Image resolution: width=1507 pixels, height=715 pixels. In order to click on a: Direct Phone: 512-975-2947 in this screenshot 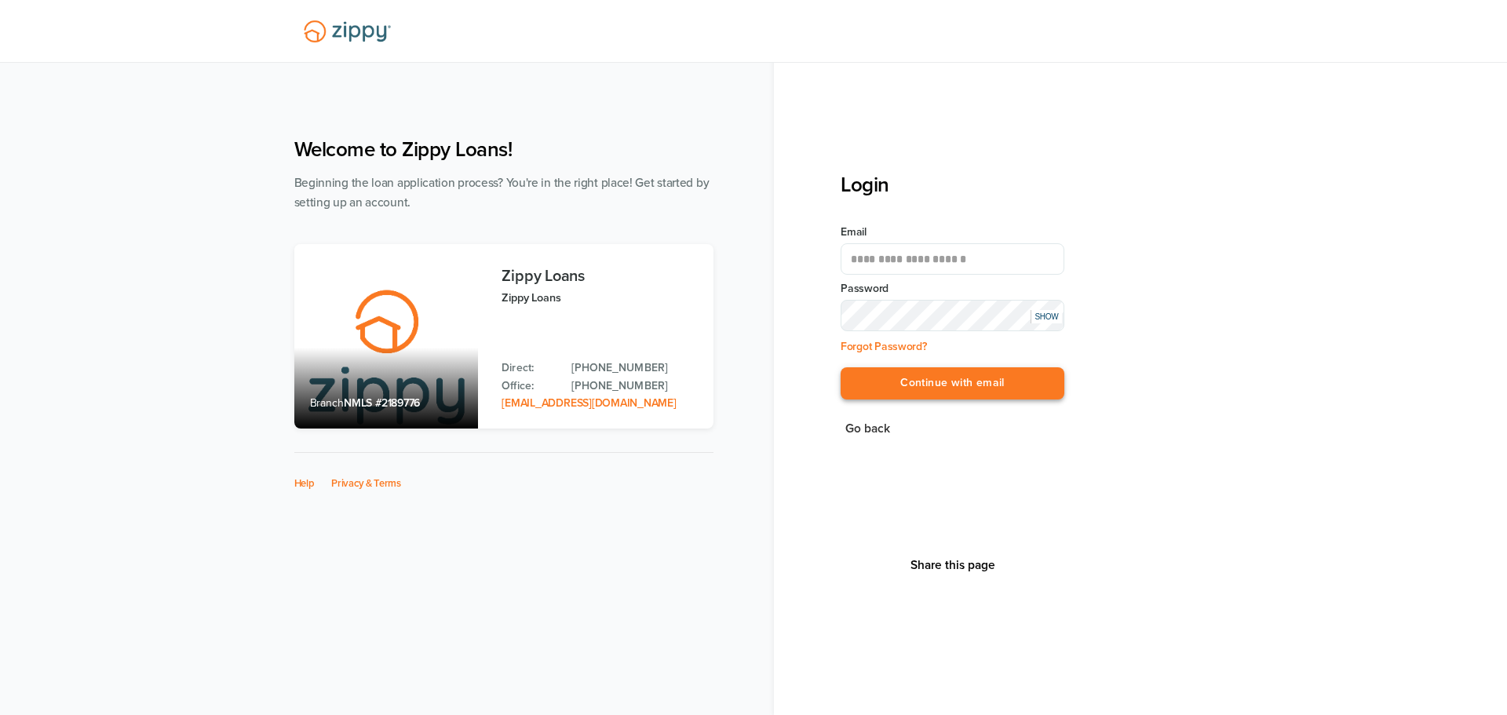, I will do `click(634, 368)`.